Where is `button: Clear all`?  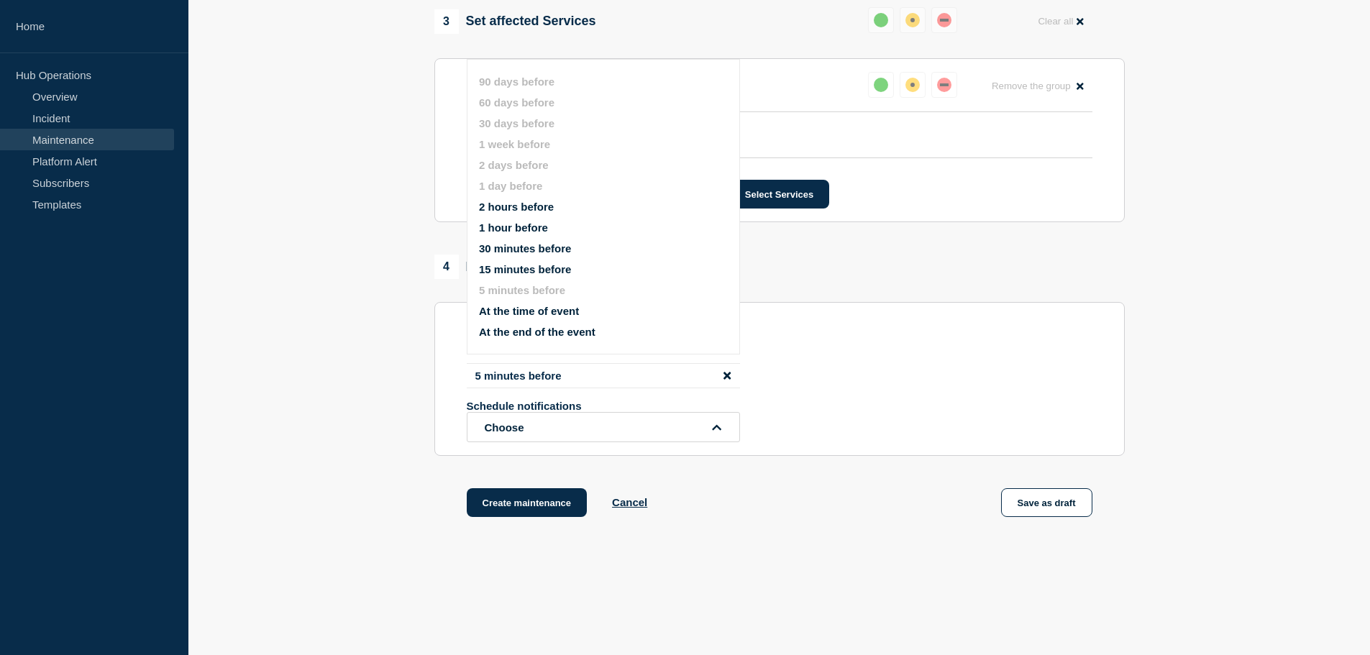
button: Clear all is located at coordinates (1060, 21).